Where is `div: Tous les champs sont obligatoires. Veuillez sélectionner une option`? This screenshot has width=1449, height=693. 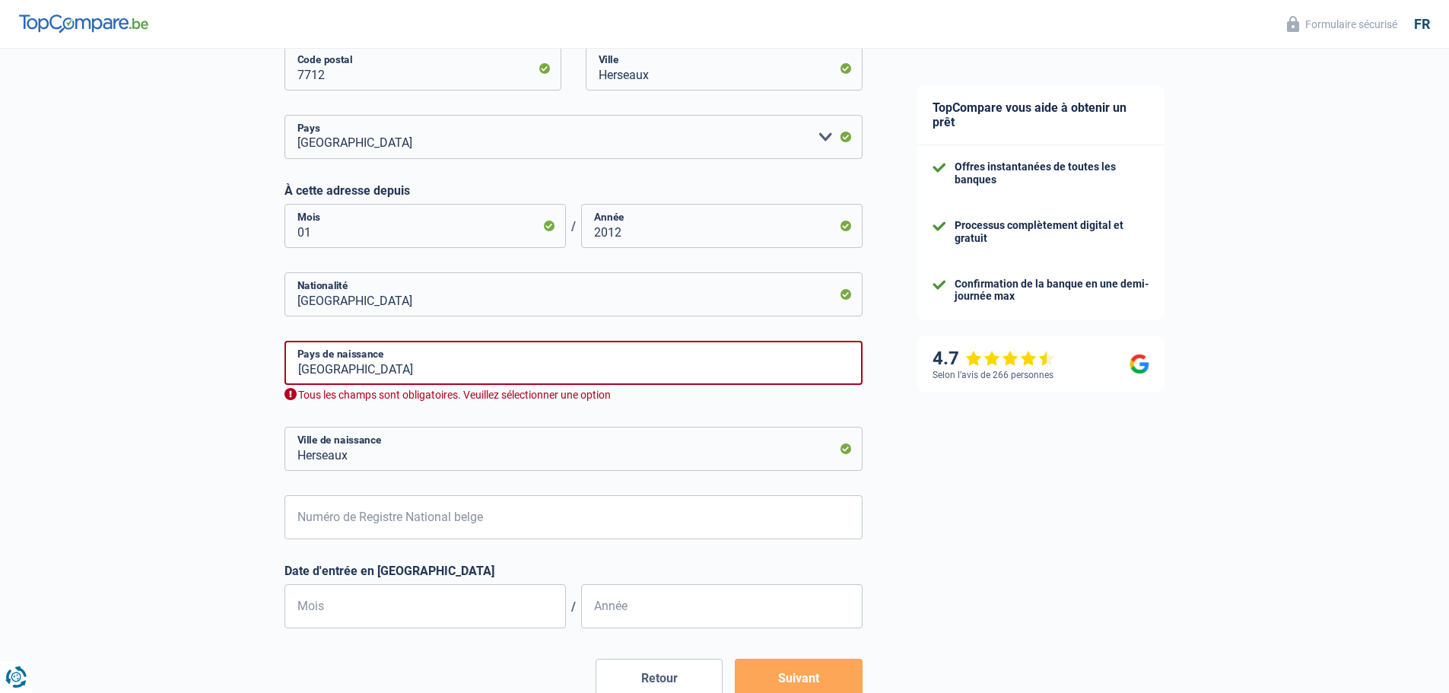
div: Tous les champs sont obligatoires. Veuillez sélectionner une option is located at coordinates (574, 395).